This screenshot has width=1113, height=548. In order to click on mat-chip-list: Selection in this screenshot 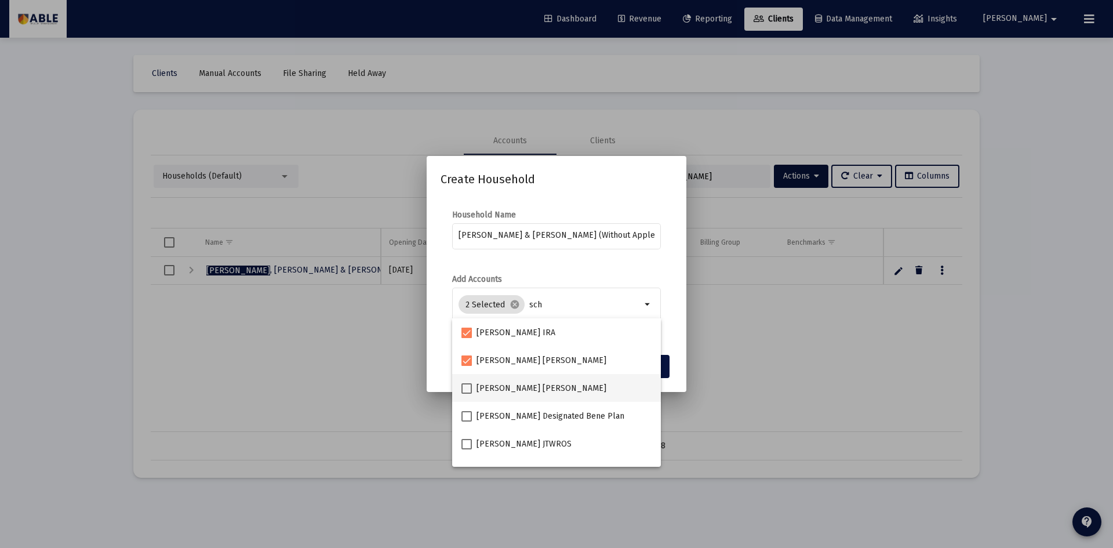, I will do `click(550, 304)`.